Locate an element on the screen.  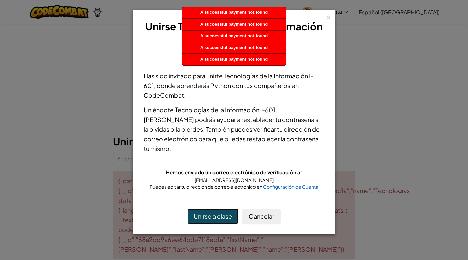
span: Puedes editar tu dirección de correo electrónico en is located at coordinates (206, 187).